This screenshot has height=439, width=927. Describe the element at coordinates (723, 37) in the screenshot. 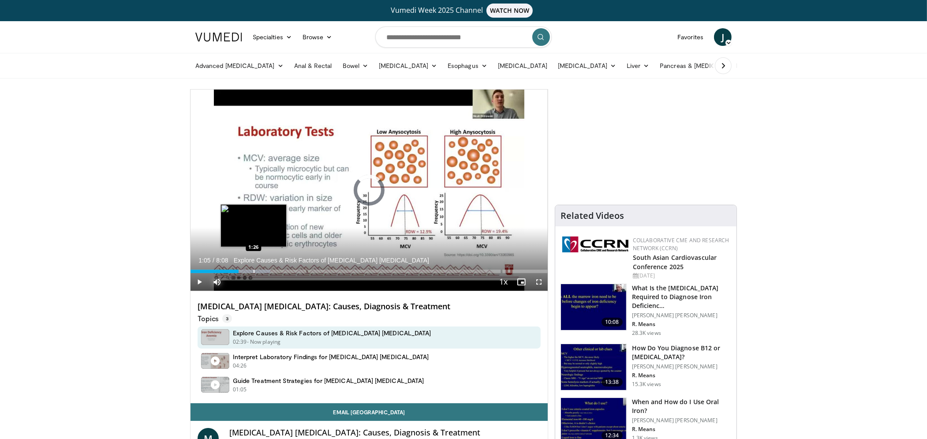

I see `span: J` at that location.